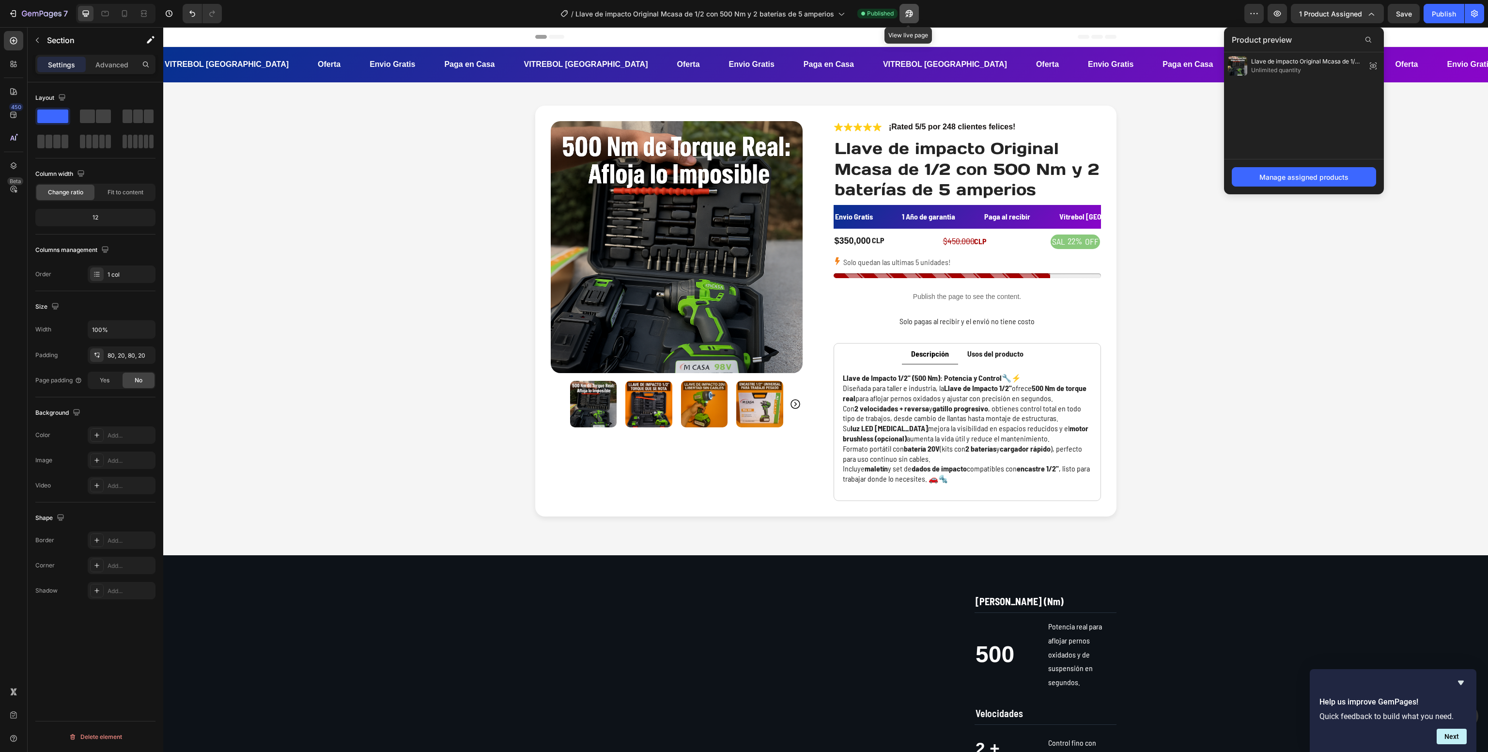  What do you see at coordinates (59, 413) in the screenshot?
I see `div: Background` at bounding box center [59, 413].